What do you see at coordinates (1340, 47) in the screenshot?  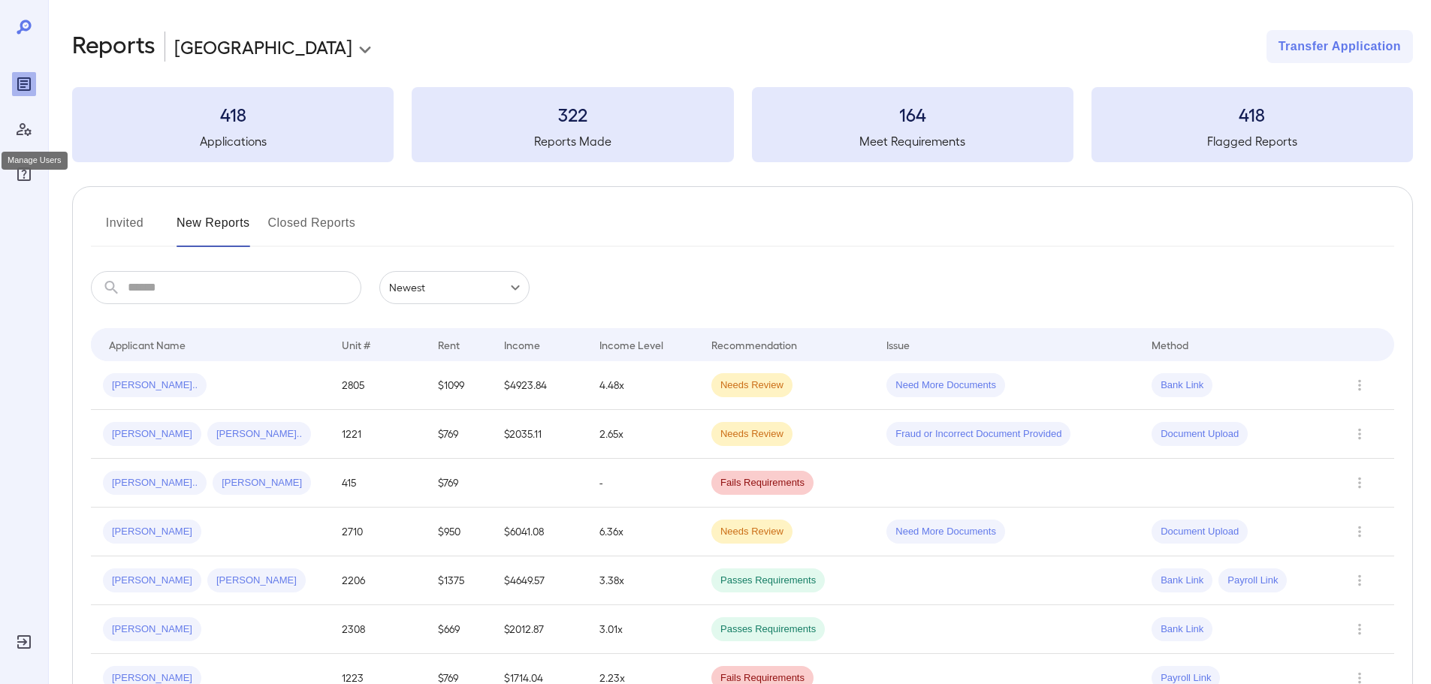 I see `button: Transfer Application` at bounding box center [1340, 47].